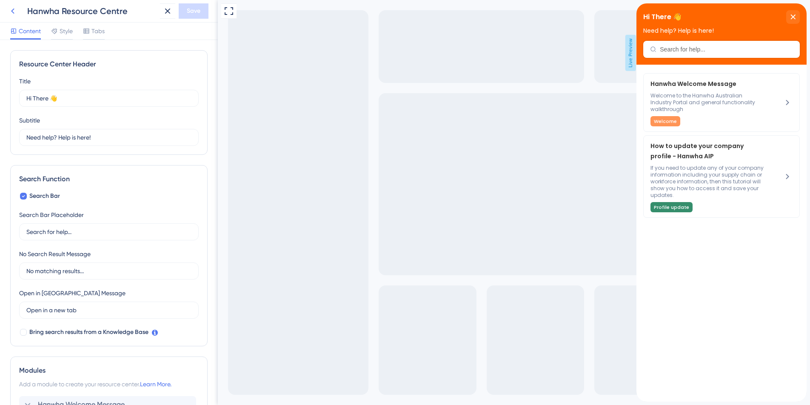 The height and width of the screenshot is (405, 810). Describe the element at coordinates (52, 7) in the screenshot. I see `span: Tutorials and guides` at that location.